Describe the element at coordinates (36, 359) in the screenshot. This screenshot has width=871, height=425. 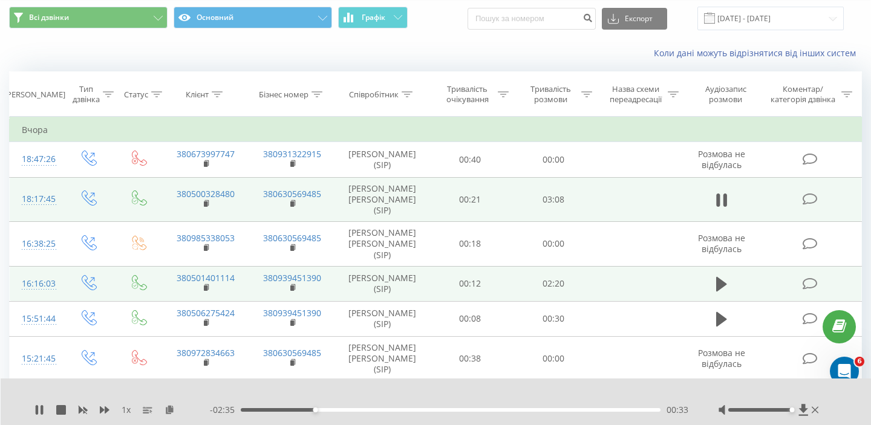
I see `div: 15:21:45` at that location.